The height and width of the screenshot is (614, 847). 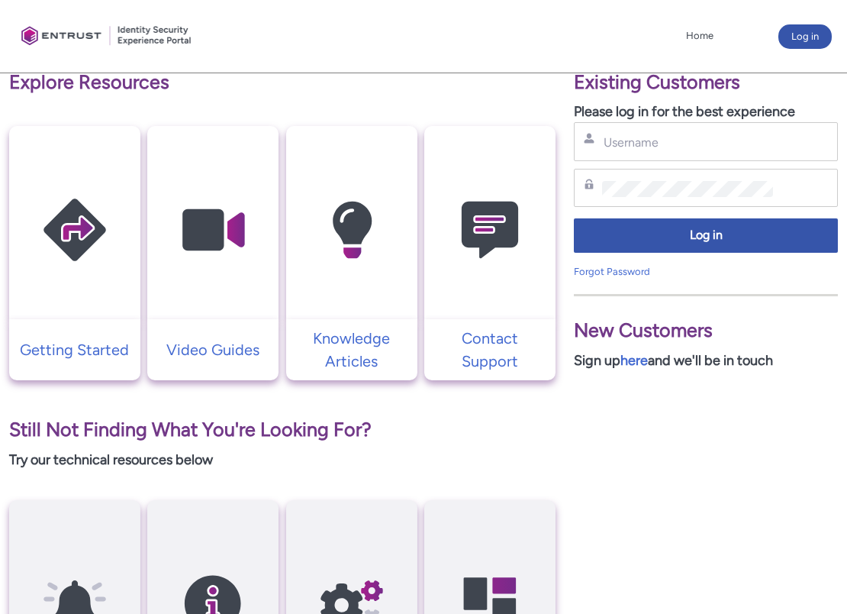 I want to click on img: Knowledge Articles, so click(x=352, y=230).